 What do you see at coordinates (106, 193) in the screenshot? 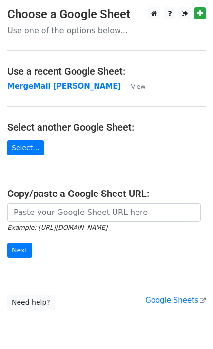
I see `h4: Copy/paste a Google Sheet URL:` at bounding box center [106, 193].